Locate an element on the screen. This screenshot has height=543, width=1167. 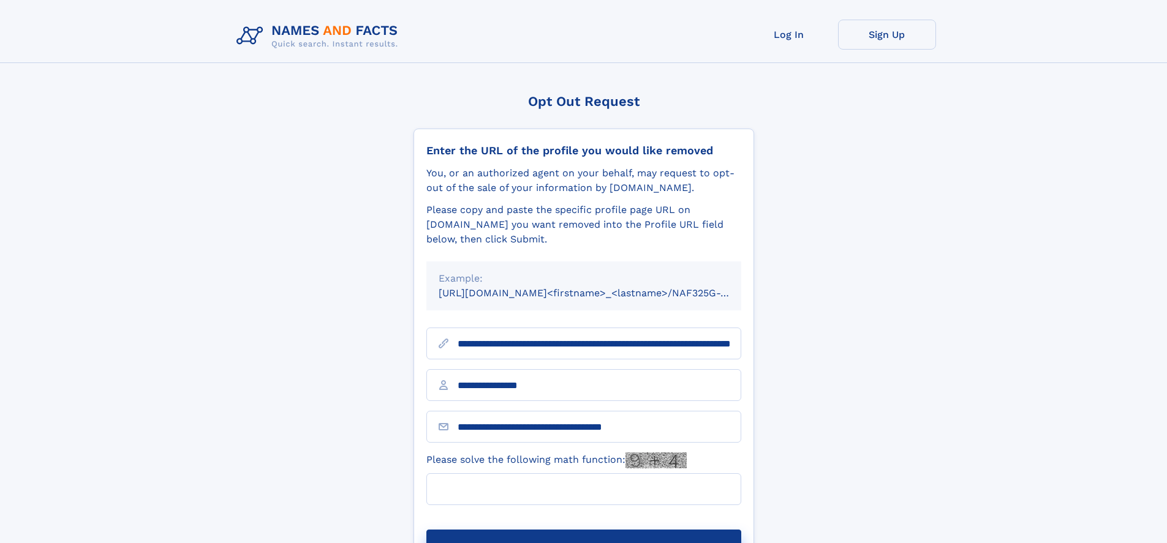
label: Please solve the following math function: is located at coordinates (556, 461).